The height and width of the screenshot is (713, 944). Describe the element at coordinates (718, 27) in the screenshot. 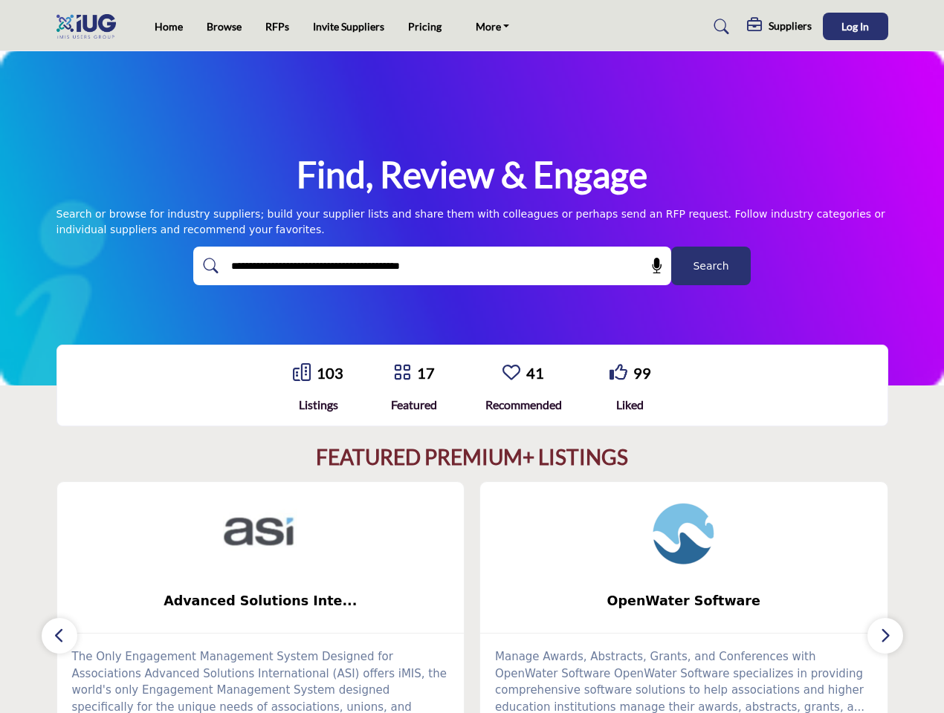

I see `a: Search` at that location.